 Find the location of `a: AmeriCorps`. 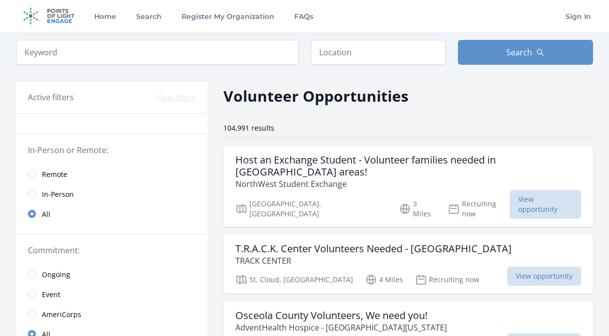

a: AmeriCorps is located at coordinates (112, 314).